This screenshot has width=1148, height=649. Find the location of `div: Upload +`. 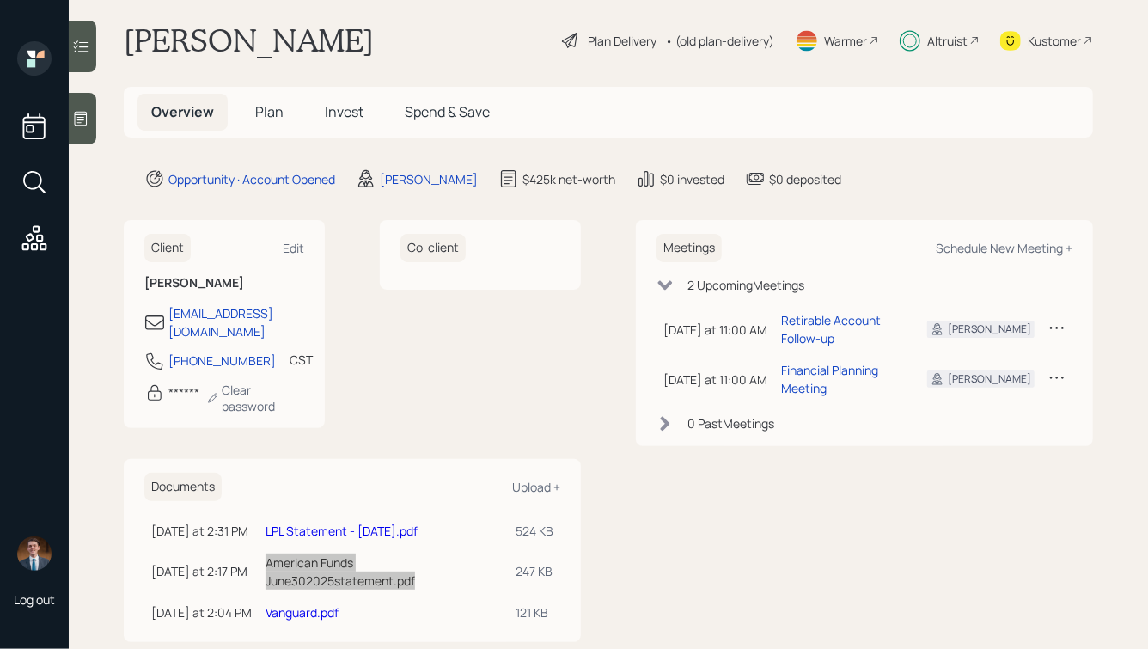

div: Upload + is located at coordinates (536, 486).